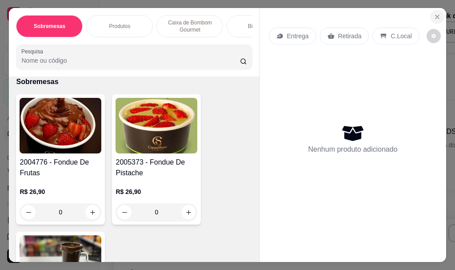 This screenshot has width=455, height=270. Describe the element at coordinates (353, 149) in the screenshot. I see `p: Nenhum produto adicionado` at that location.